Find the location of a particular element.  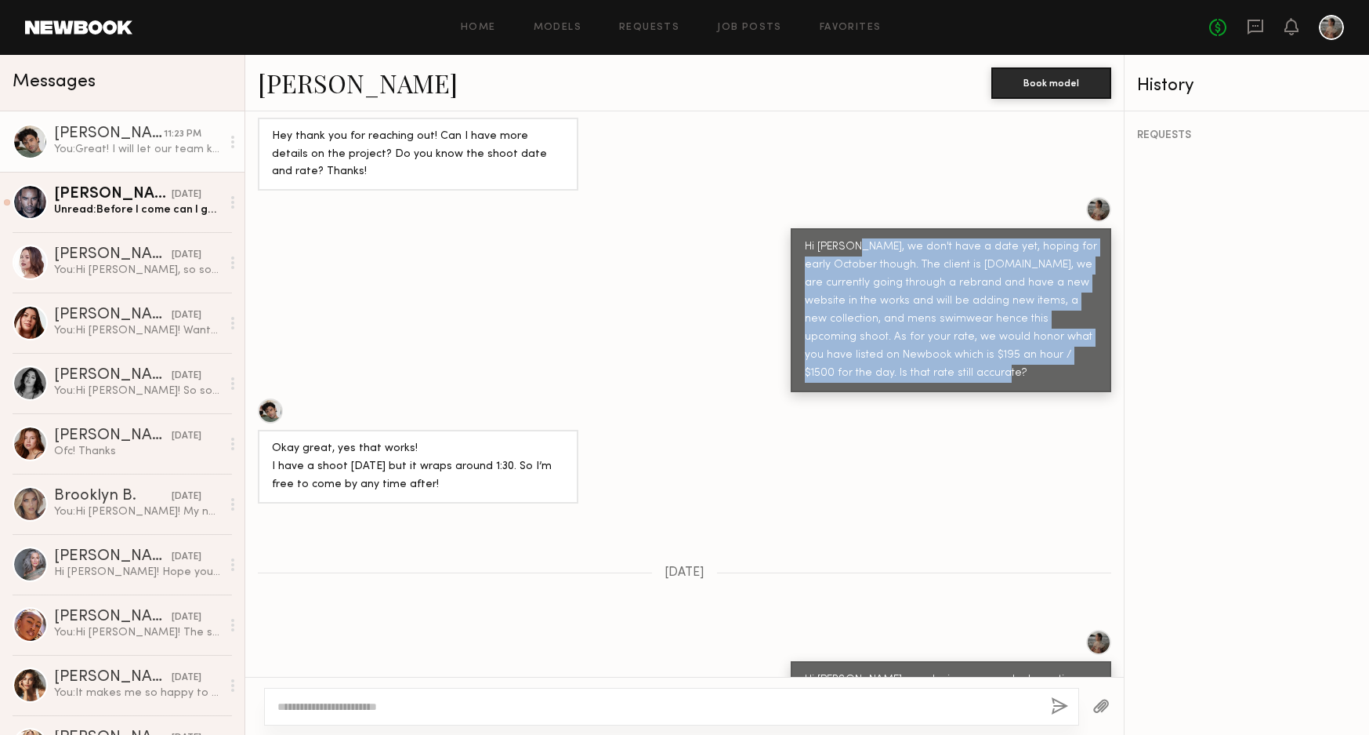

a: Requests is located at coordinates (649, 27).